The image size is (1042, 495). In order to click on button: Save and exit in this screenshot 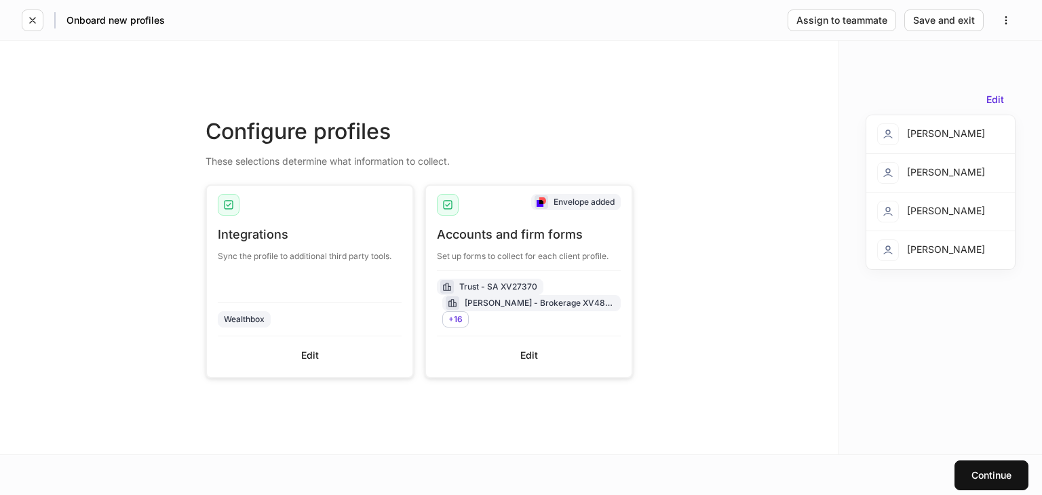, I will do `click(943, 20)`.